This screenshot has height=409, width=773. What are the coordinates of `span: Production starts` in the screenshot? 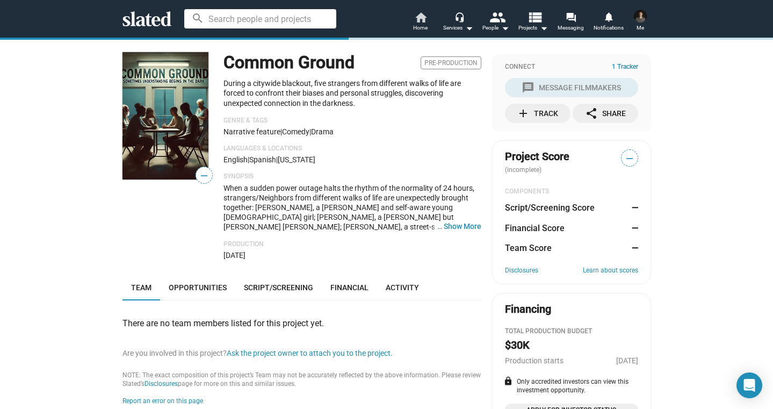 It's located at (534, 360).